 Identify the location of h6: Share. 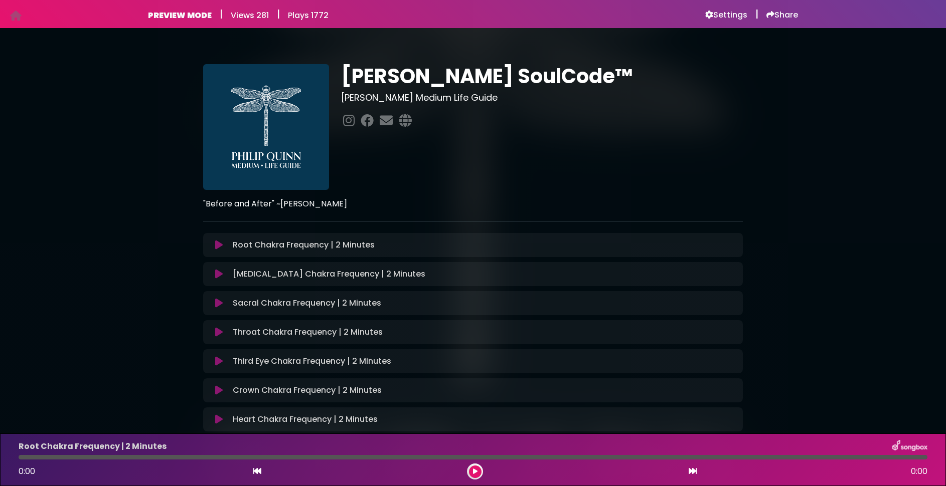
(782, 15).